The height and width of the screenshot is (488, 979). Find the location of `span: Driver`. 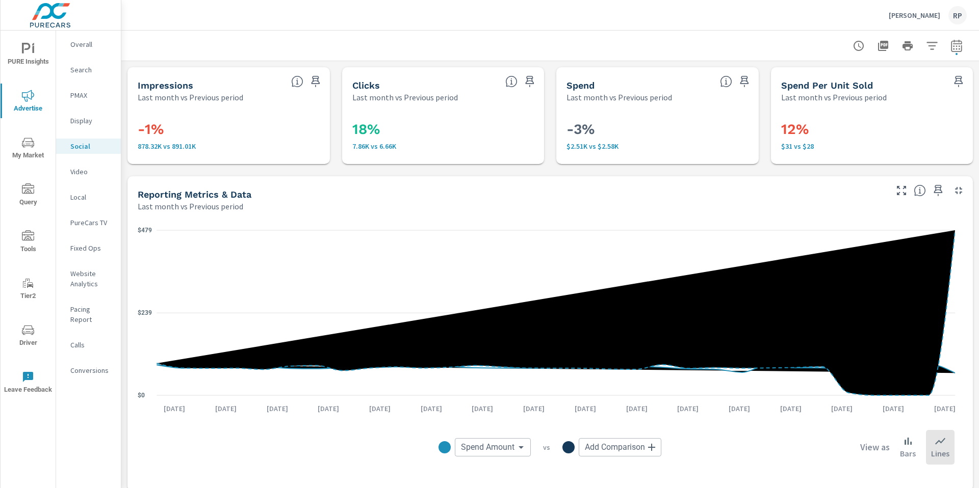

span: Driver is located at coordinates (28, 336).